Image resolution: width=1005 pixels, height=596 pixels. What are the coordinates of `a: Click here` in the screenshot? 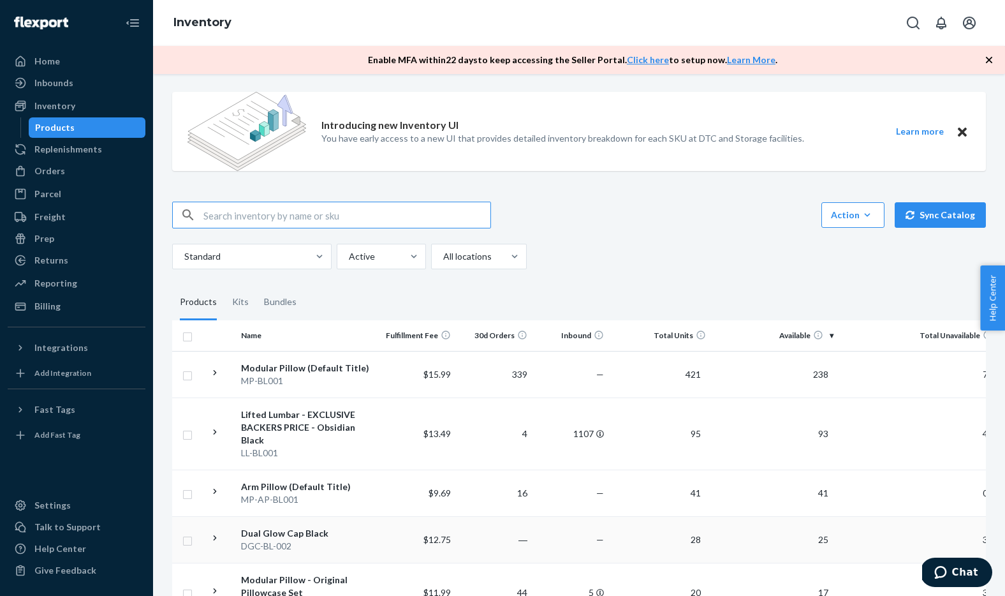 It's located at (648, 59).